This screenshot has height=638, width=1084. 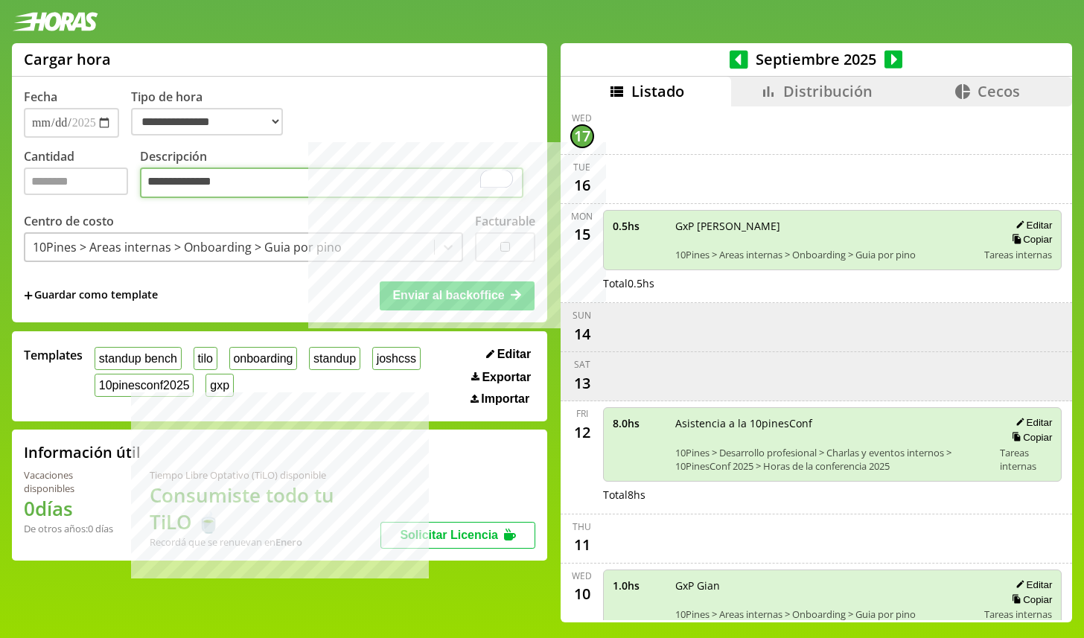 What do you see at coordinates (816, 59) in the screenshot?
I see `span: Septiembre 2025` at bounding box center [816, 59].